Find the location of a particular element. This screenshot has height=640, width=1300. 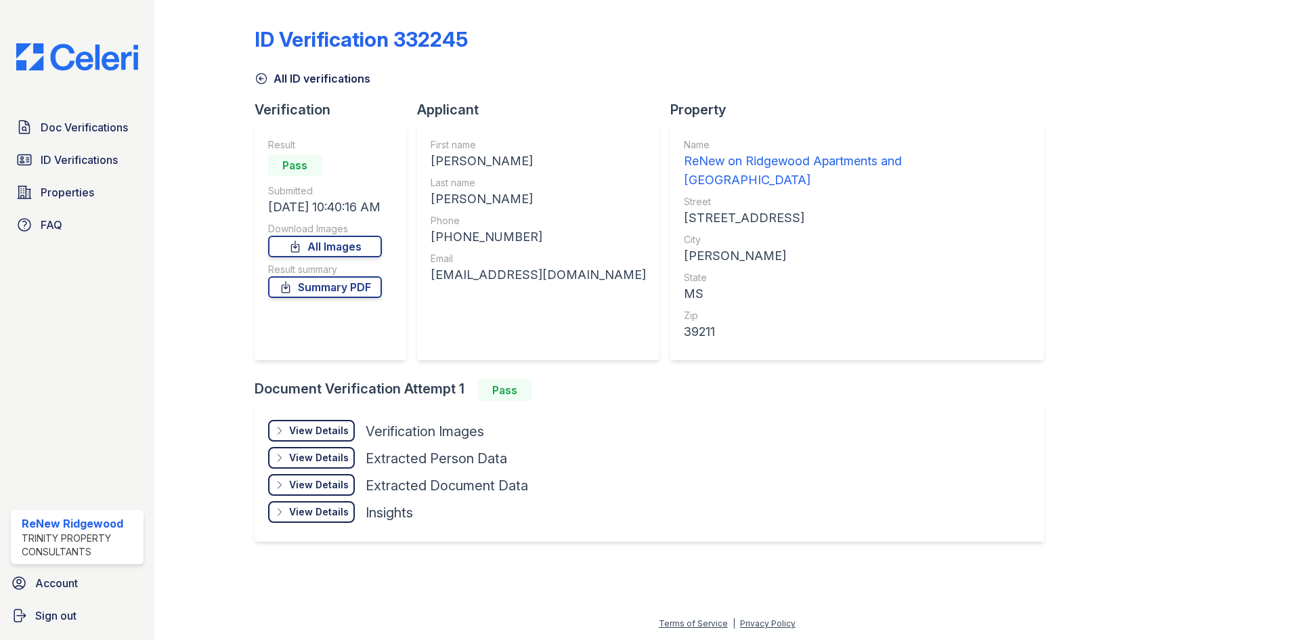

div: Result is located at coordinates (325, 145).